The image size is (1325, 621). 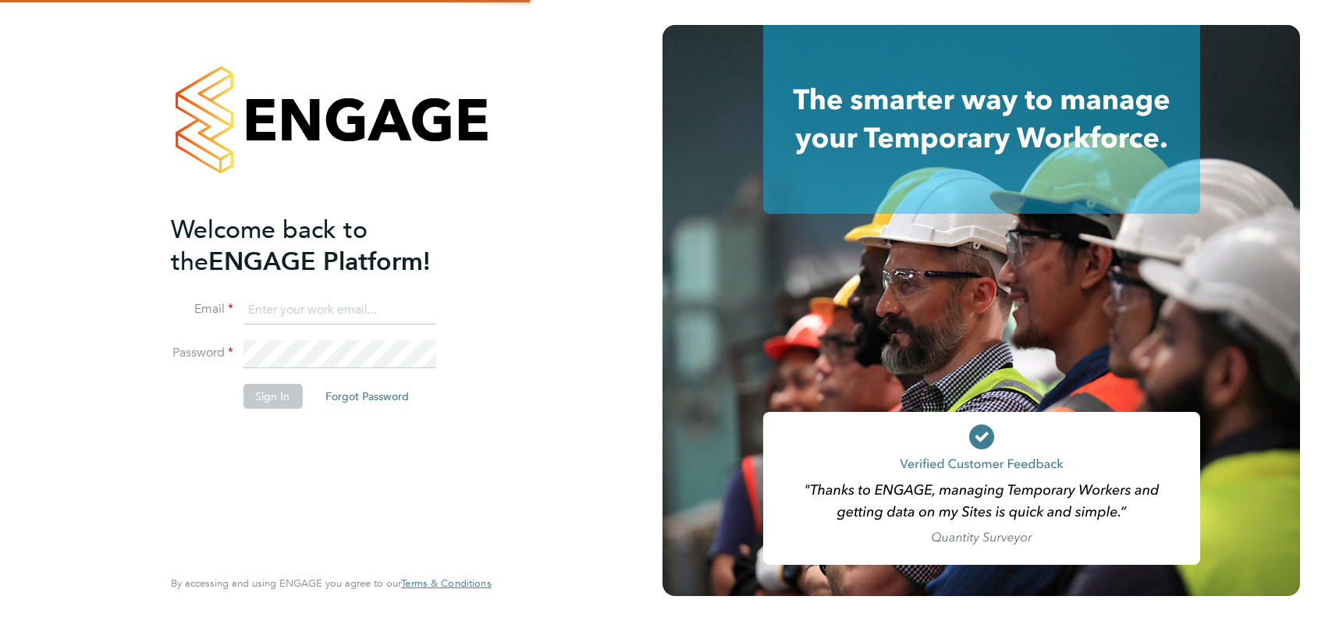 I want to click on span: Welcome back to the, so click(x=269, y=246).